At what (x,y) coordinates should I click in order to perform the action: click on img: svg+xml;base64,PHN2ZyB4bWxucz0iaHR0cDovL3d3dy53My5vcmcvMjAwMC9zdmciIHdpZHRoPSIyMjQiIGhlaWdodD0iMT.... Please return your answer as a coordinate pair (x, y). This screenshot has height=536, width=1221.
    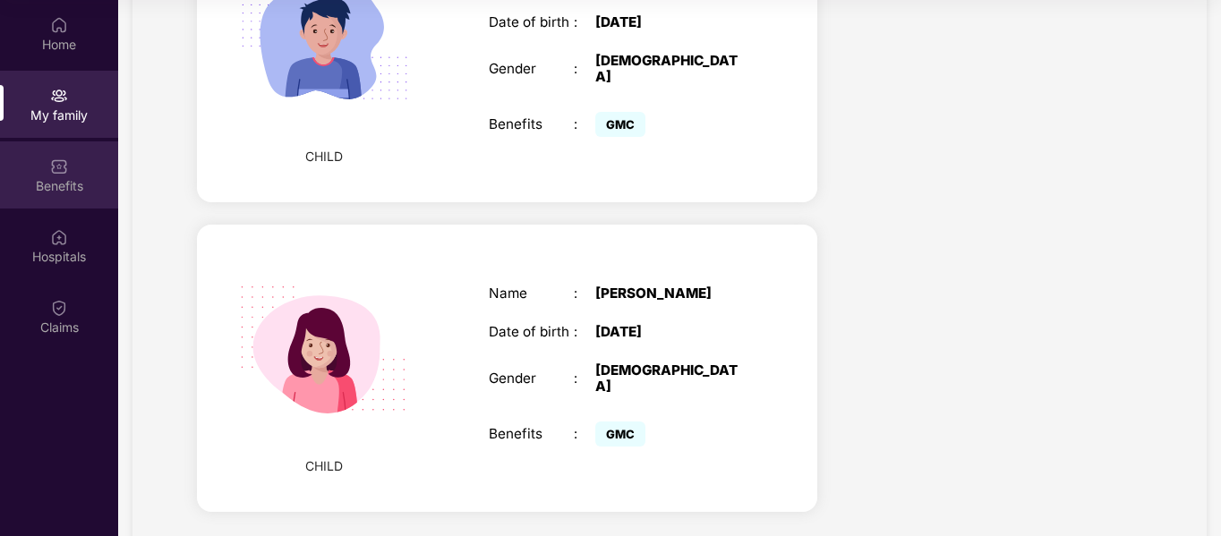
    Looking at the image, I should click on (324, 349).